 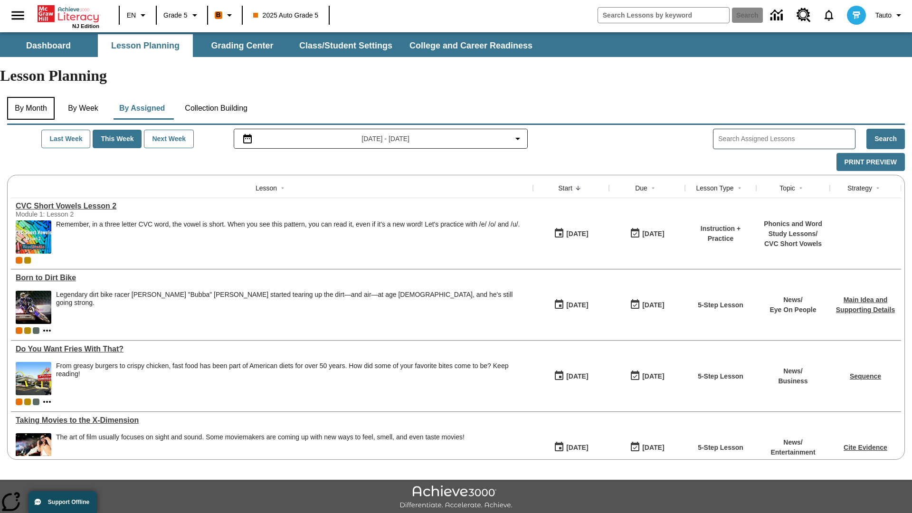 I want to click on button: Dashboard, so click(x=48, y=46).